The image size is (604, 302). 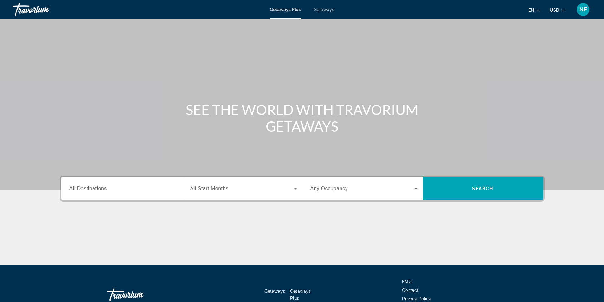 I want to click on button: Search, so click(x=482, y=188).